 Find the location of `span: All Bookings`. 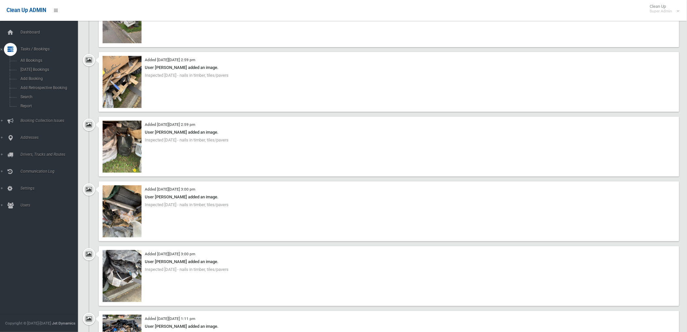

span: All Bookings is located at coordinates (48, 60).